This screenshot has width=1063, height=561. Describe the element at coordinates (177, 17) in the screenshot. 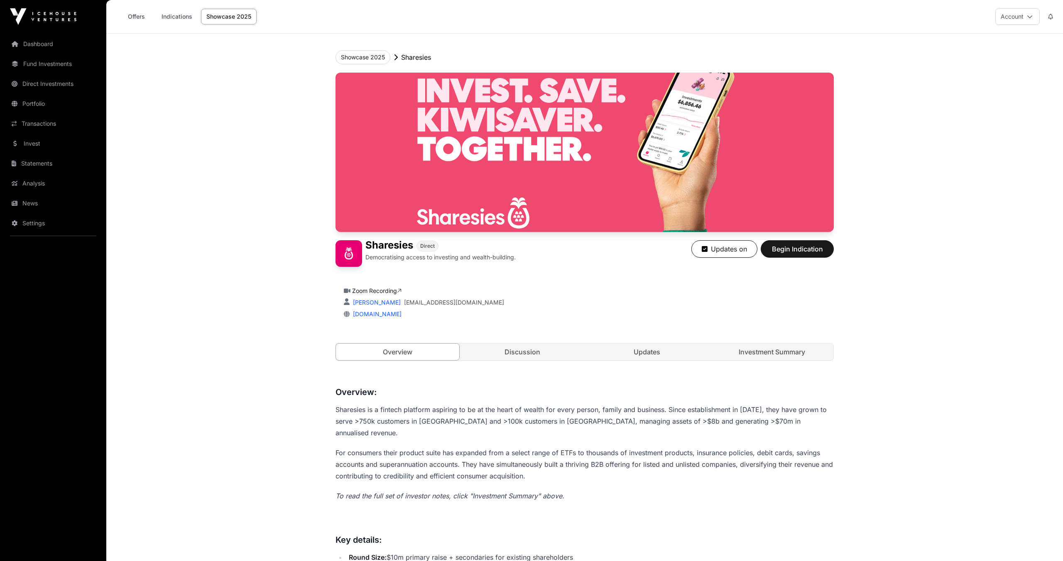

I see `a: Indications` at that location.